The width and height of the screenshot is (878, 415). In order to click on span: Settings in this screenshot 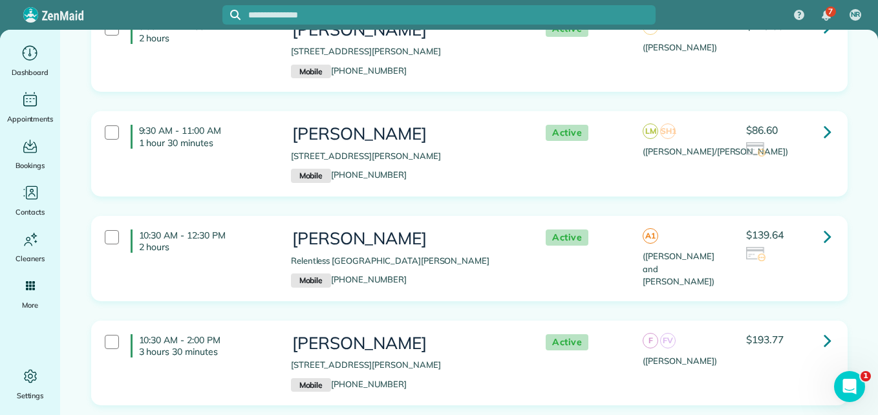, I will do `click(30, 396)`.